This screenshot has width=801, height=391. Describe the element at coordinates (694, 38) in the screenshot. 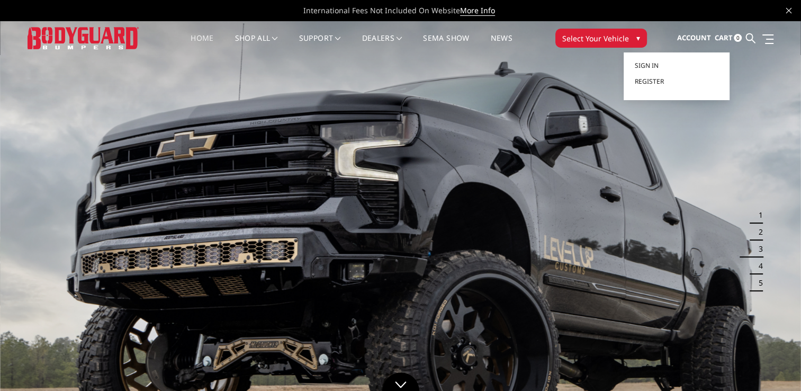

I see `span: Account` at that location.